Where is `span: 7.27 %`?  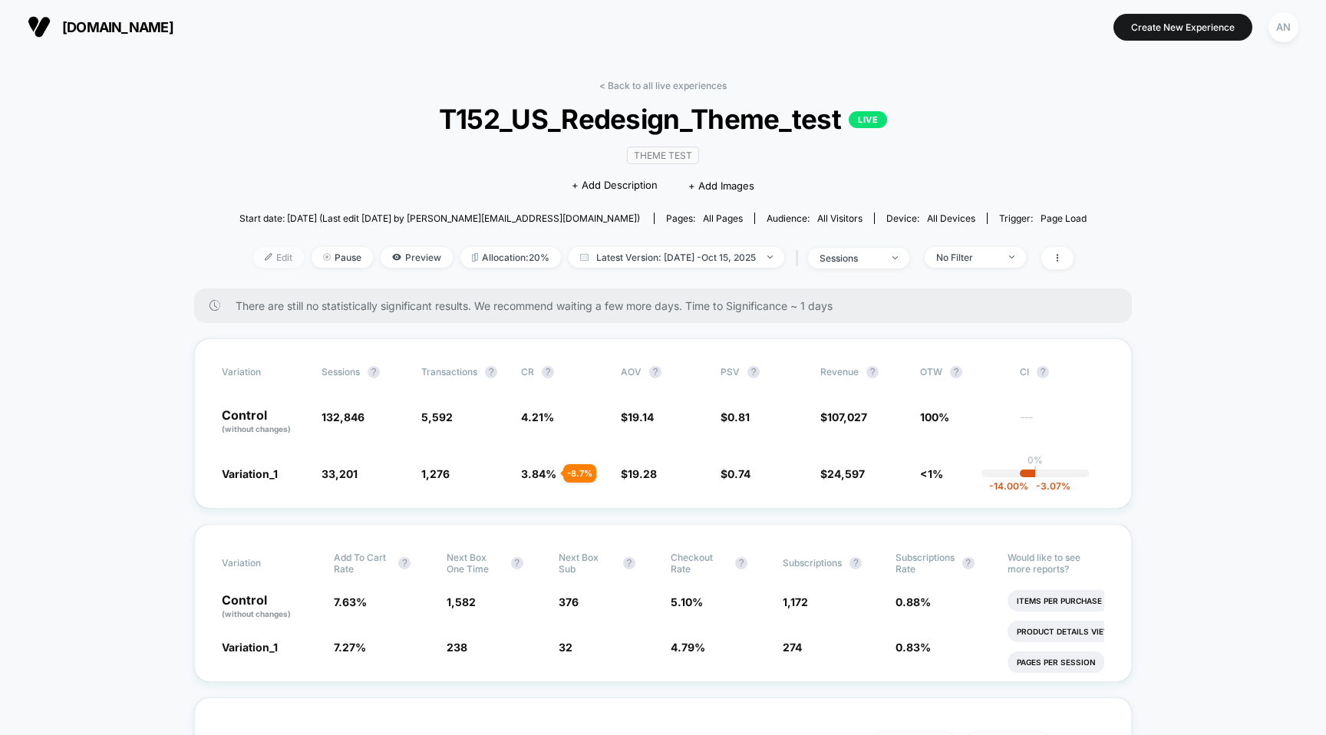
span: 7.27 % is located at coordinates (350, 647).